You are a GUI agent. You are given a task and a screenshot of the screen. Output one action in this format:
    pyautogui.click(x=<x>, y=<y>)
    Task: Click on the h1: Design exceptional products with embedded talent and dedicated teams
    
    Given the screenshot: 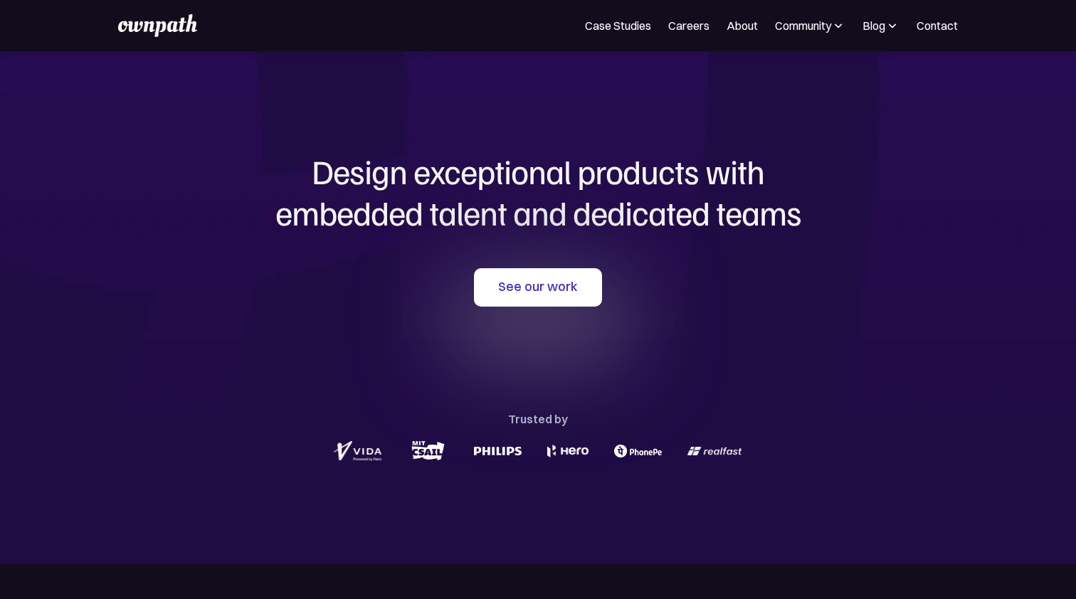 What is the action you would take?
    pyautogui.click(x=538, y=191)
    